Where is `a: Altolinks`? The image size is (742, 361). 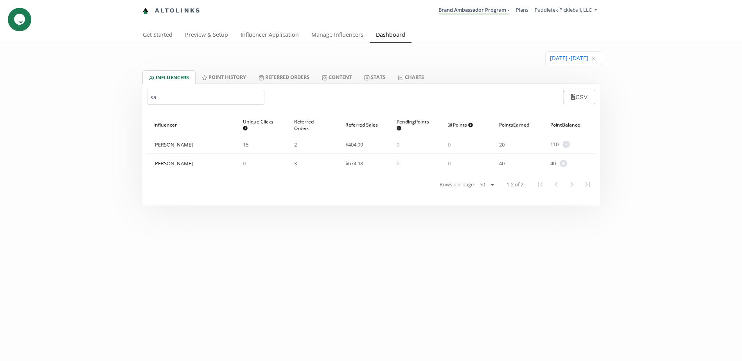 a: Altolinks is located at coordinates (172, 11).